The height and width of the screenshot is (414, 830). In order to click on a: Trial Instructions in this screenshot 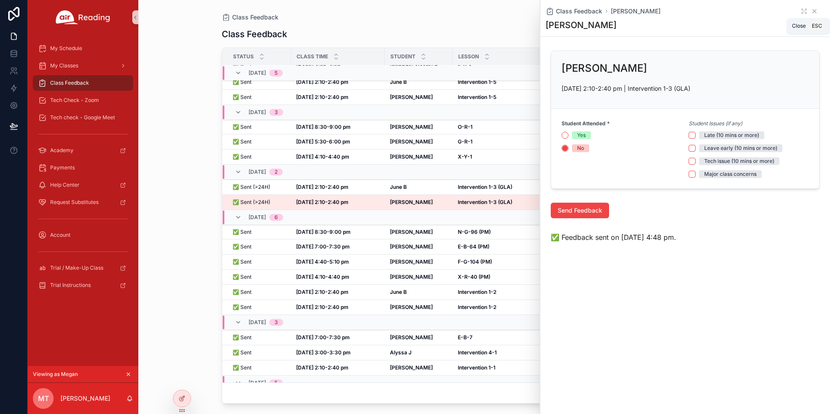, I will do `click(83, 285)`.